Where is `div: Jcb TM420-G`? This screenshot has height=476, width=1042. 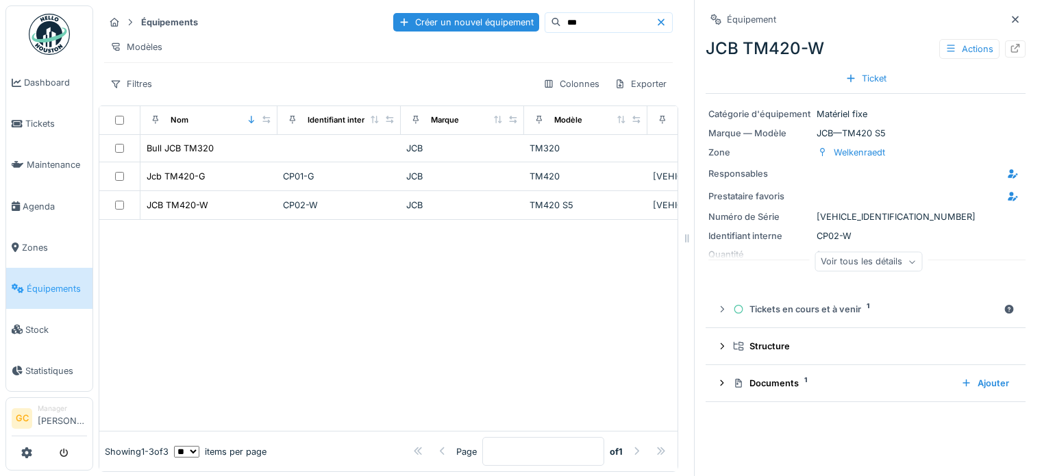
div: Jcb TM420-G is located at coordinates (176, 176).